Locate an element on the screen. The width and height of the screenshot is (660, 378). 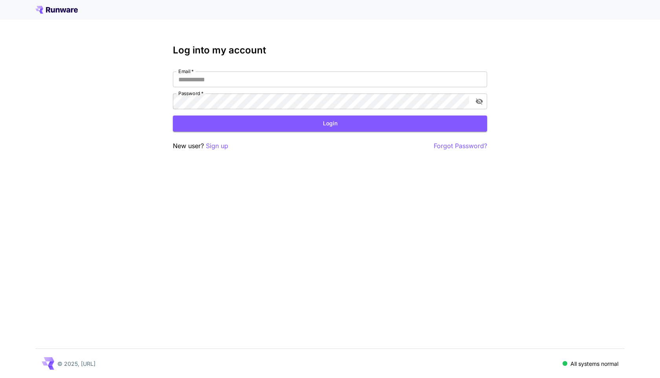
p: All systems normal is located at coordinates (594, 363).